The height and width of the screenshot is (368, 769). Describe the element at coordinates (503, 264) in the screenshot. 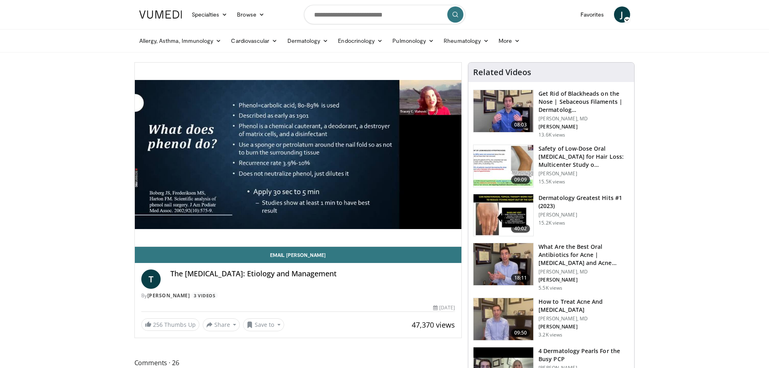

I see `img: cd394936-f734-46a2-a1c5-7eff6e6d7a1f.150x105_q85_crop-smart_upscale.jpg` at that location.